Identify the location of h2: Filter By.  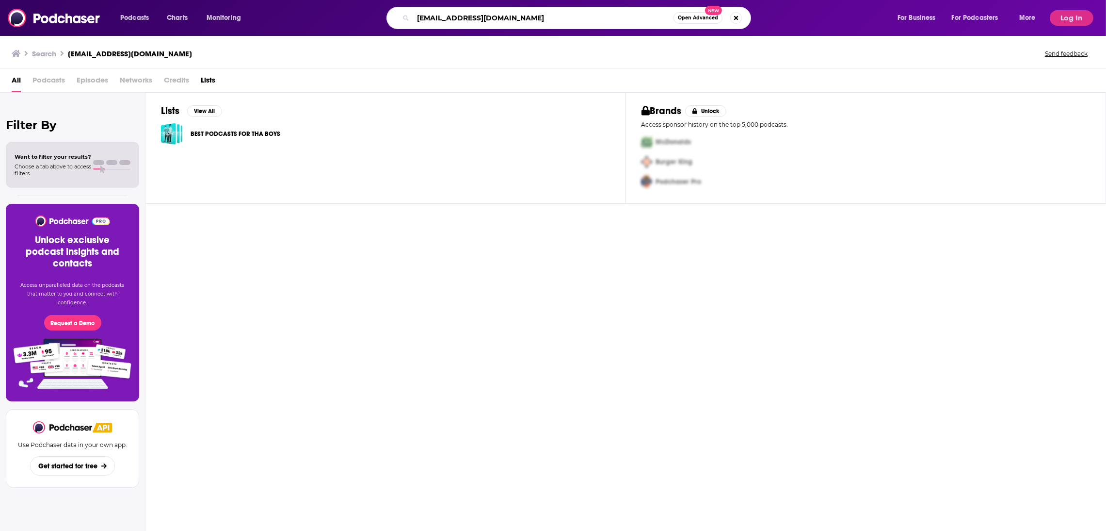
(72, 125).